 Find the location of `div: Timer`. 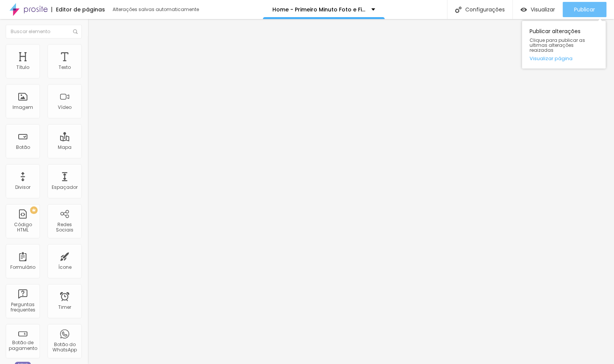

div: Timer is located at coordinates (65, 307).